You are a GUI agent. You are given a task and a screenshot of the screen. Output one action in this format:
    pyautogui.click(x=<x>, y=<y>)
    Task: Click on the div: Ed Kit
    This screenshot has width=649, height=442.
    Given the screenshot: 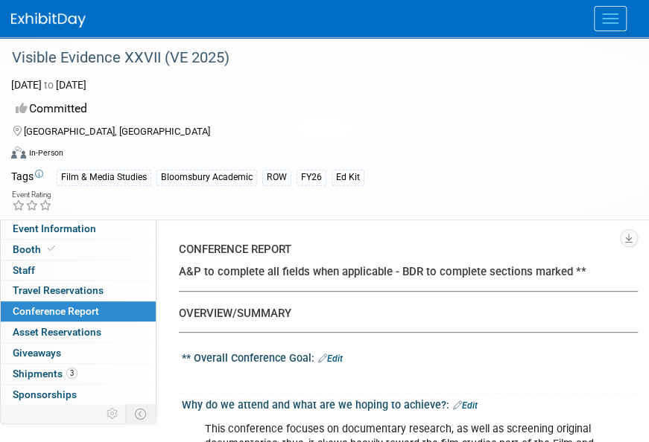 What is the action you would take?
    pyautogui.click(x=348, y=177)
    